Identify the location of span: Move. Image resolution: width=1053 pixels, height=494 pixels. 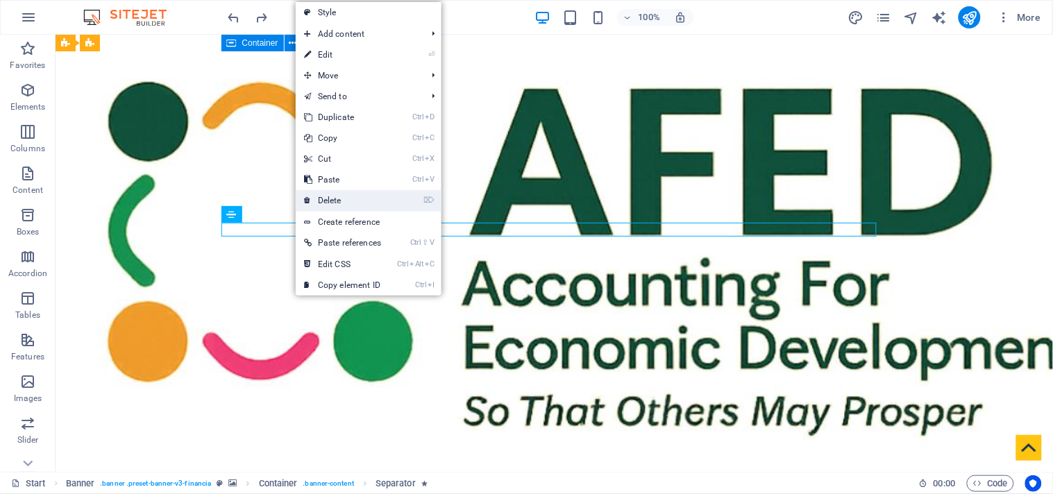
(358, 76).